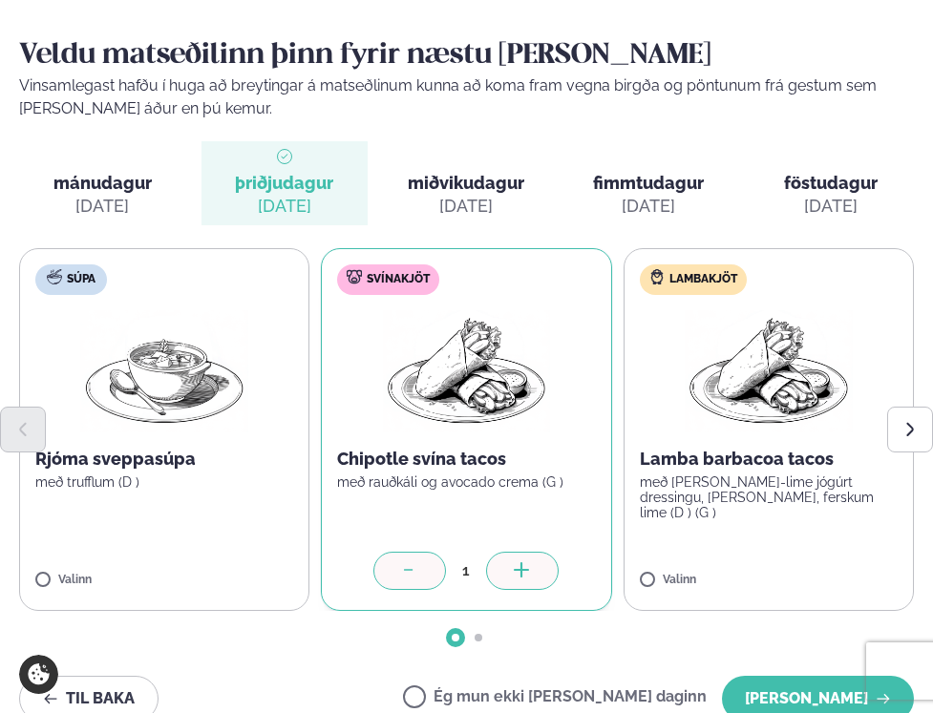 This screenshot has width=933, height=713. Describe the element at coordinates (466, 570) in the screenshot. I see `div: 1` at that location.